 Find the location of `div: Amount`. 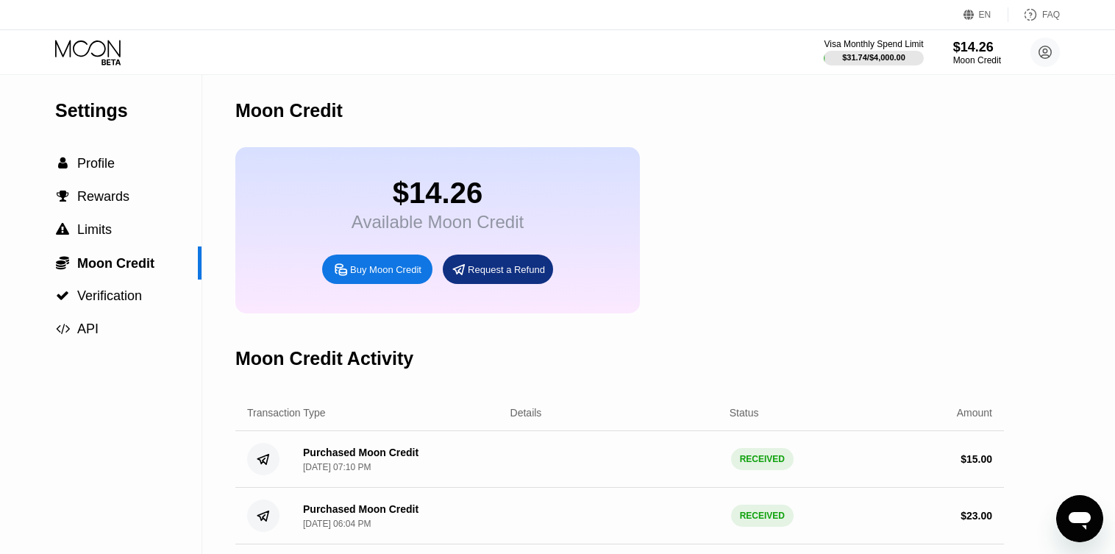

div: Amount is located at coordinates (975, 413).